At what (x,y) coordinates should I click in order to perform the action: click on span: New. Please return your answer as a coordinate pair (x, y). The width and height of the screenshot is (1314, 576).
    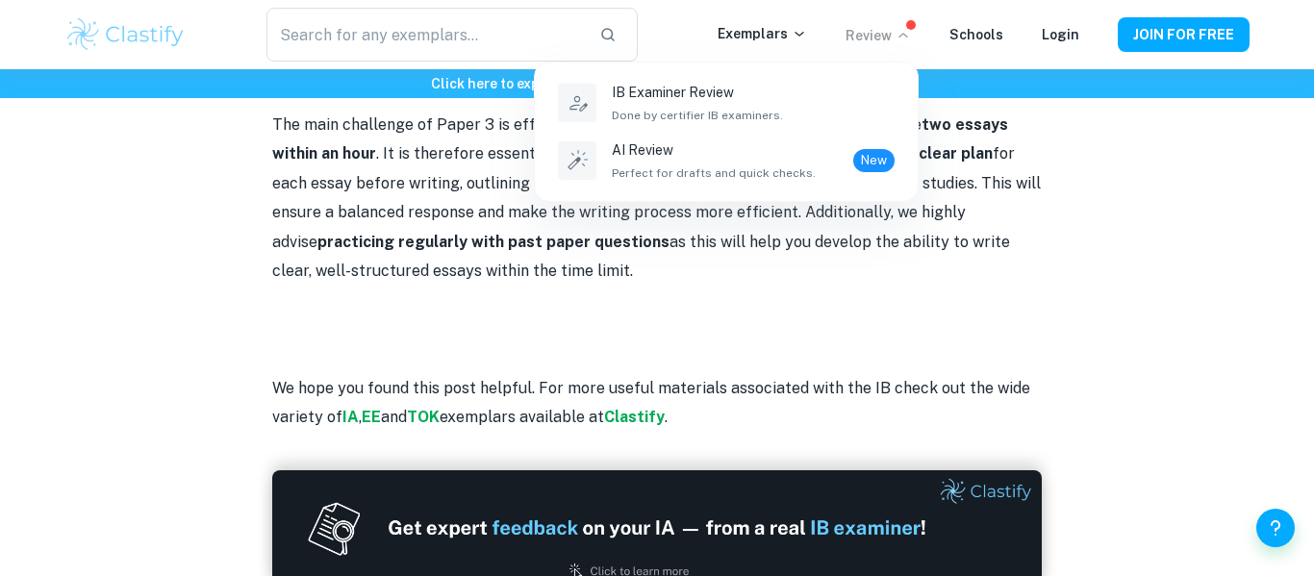
    Looking at the image, I should click on (873, 161).